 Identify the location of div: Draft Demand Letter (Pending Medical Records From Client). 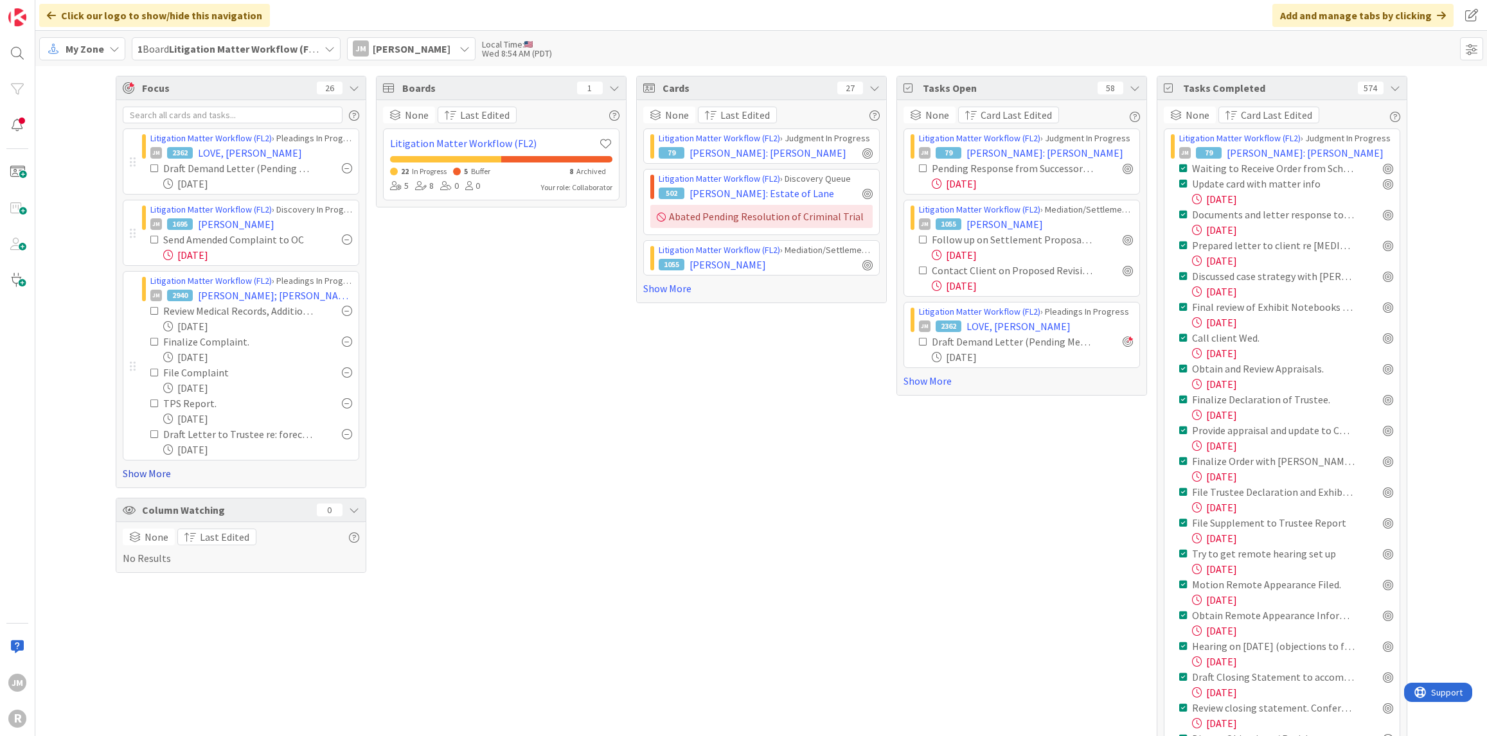
(1013, 342).